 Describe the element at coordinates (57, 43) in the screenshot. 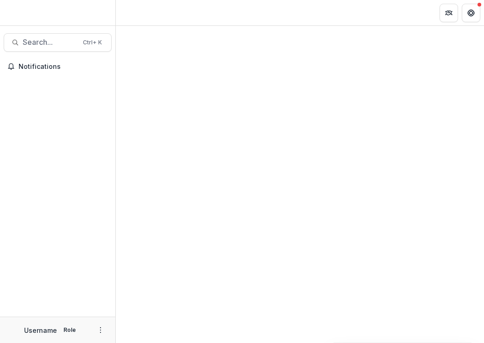

I see `button: Search...` at that location.